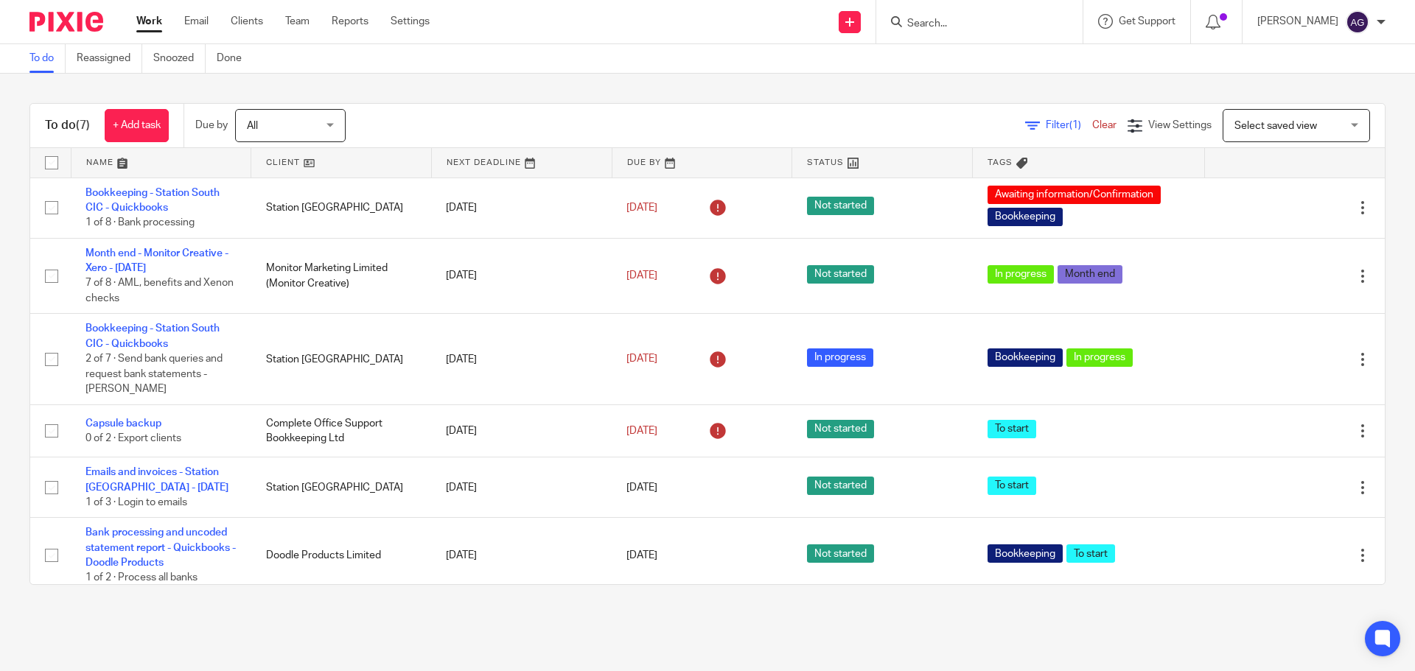 This screenshot has width=1415, height=671. I want to click on h1: To do, so click(67, 125).